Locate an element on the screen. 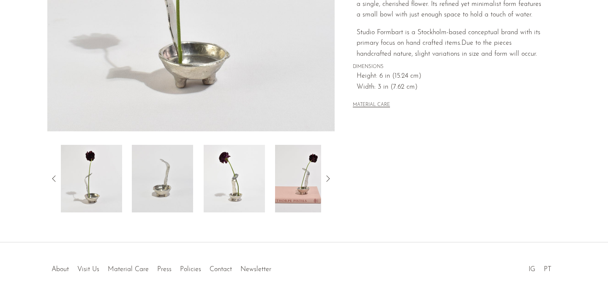  span: Width: 3 in (7.62 cm) is located at coordinates (450, 87).